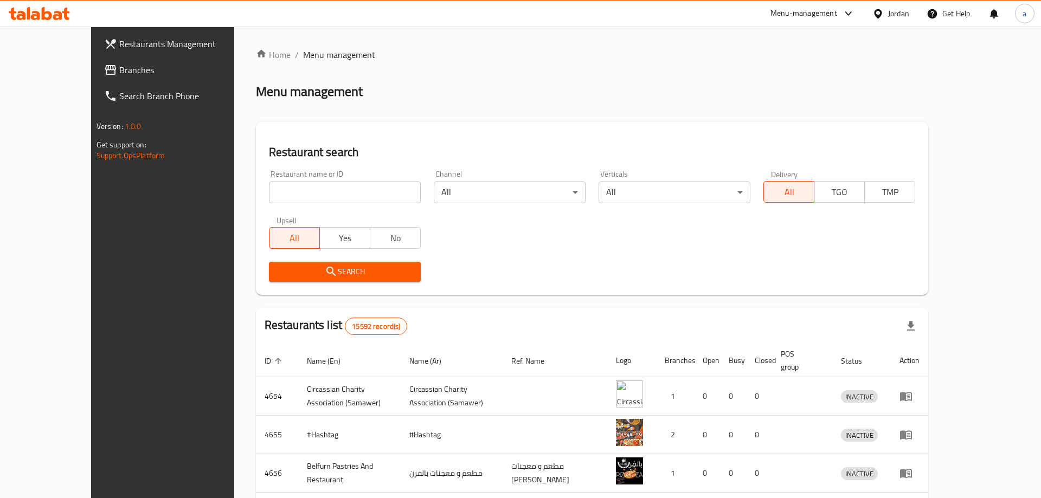 The image size is (1041, 498). Describe the element at coordinates (188, 70) in the screenshot. I see `span: Branches` at that location.